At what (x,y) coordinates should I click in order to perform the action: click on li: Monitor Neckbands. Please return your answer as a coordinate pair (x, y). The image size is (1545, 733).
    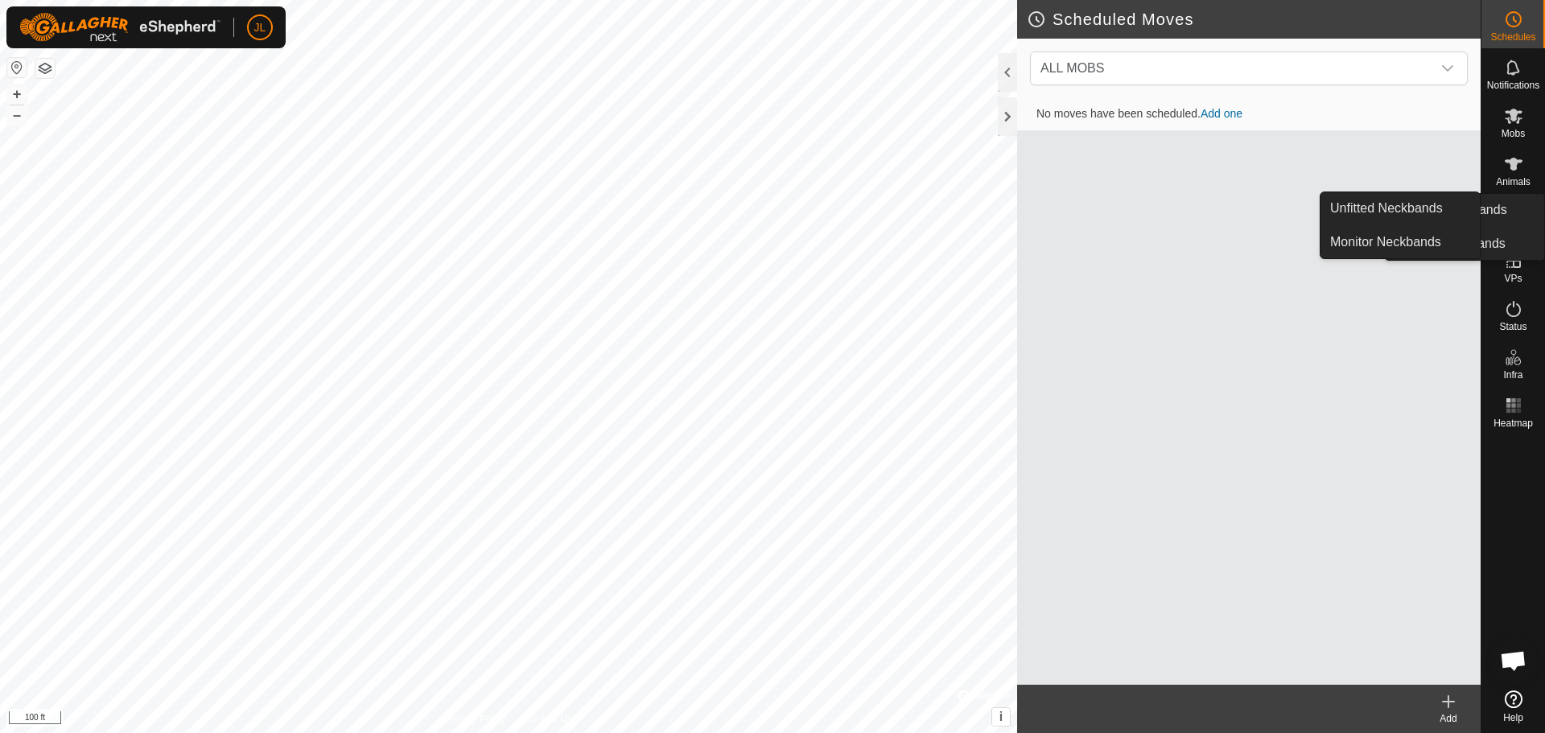
    Looking at the image, I should click on (1400, 242).